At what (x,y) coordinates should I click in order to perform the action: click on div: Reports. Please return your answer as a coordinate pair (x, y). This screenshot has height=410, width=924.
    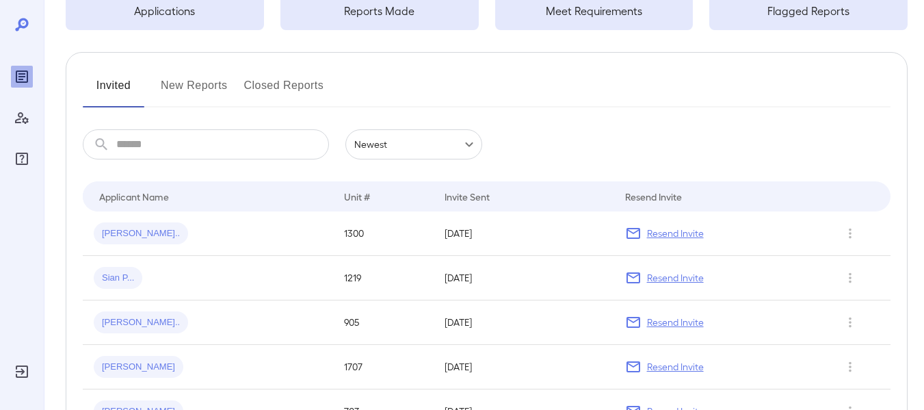
    Looking at the image, I should click on (22, 77).